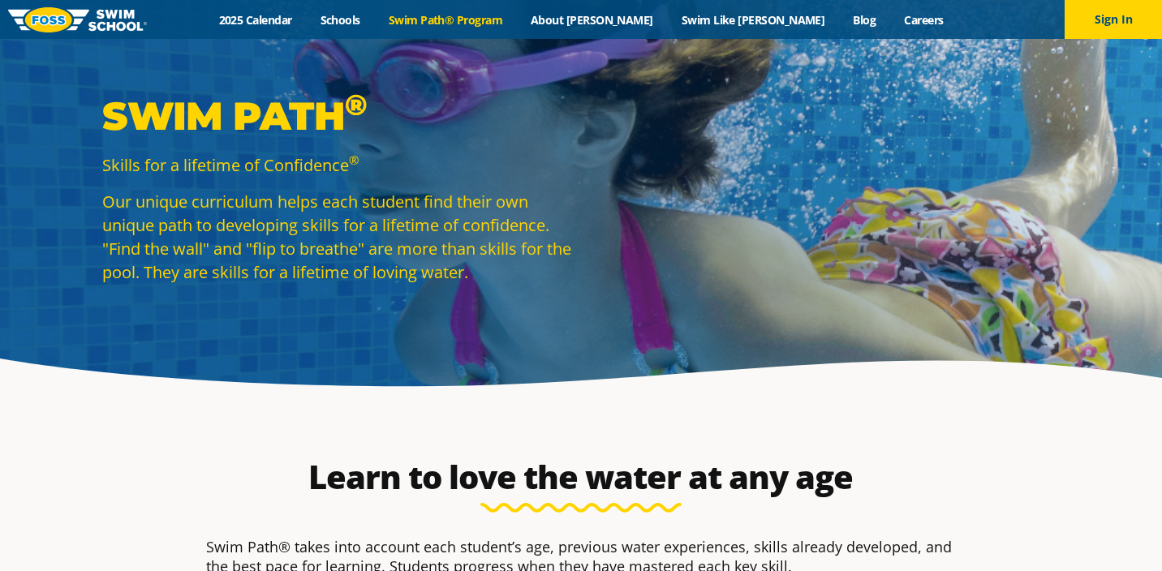  Describe the element at coordinates (338, 116) in the screenshot. I see `p: Swim Path` at that location.